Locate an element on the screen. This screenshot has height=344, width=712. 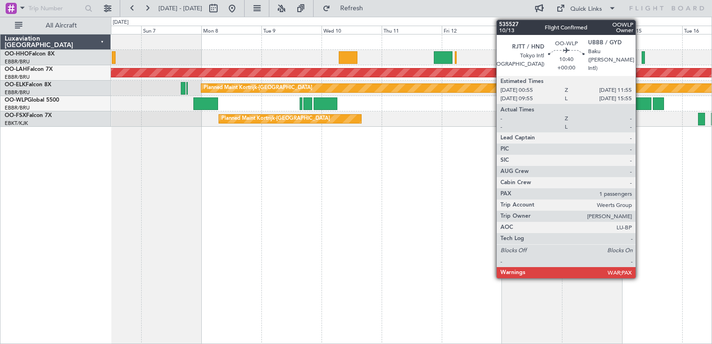
div: Mon 8 is located at coordinates (231, 30).